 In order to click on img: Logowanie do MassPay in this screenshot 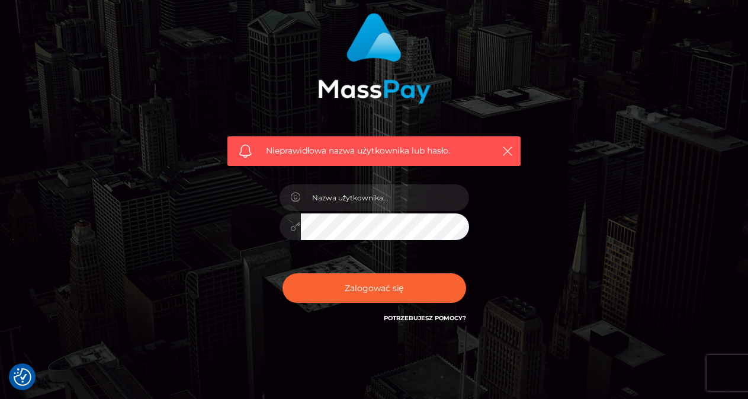, I will do `click(374, 58)`.